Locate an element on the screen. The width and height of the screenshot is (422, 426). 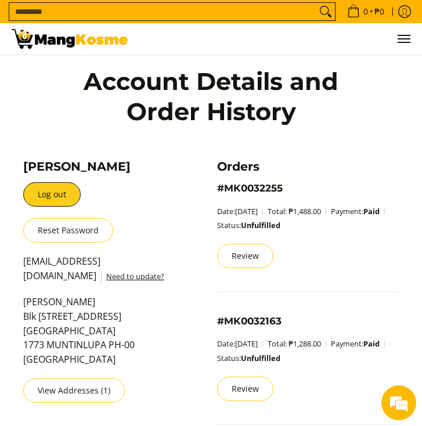
ul: Customer Navigation is located at coordinates (275, 39).